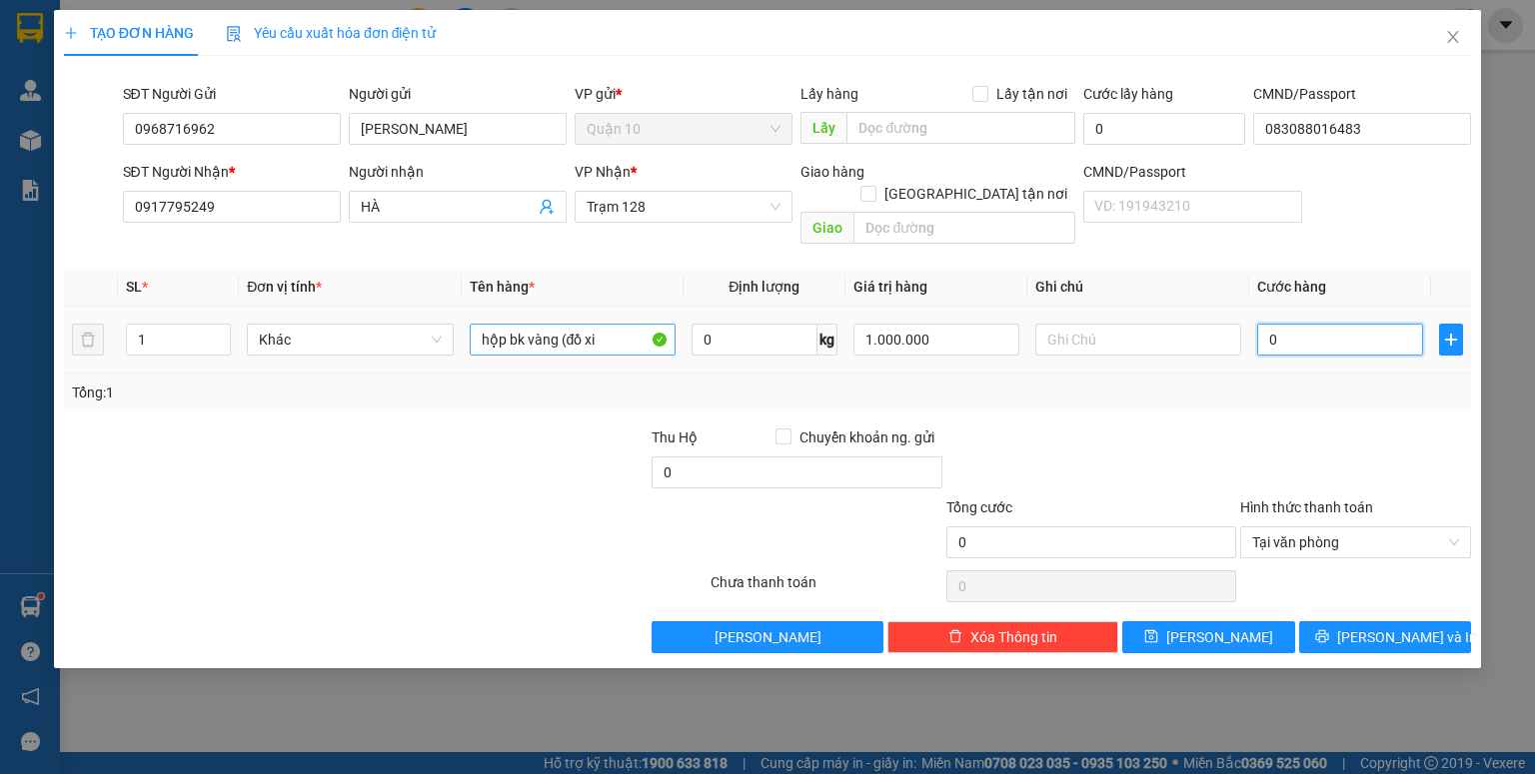 Image resolution: width=1535 pixels, height=774 pixels. Describe the element at coordinates (573, 340) in the screenshot. I see `input: VD: Bàn, Ghế` at that location.